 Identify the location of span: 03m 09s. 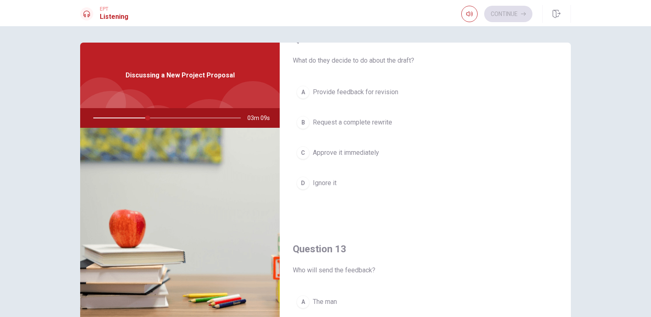
(262, 118).